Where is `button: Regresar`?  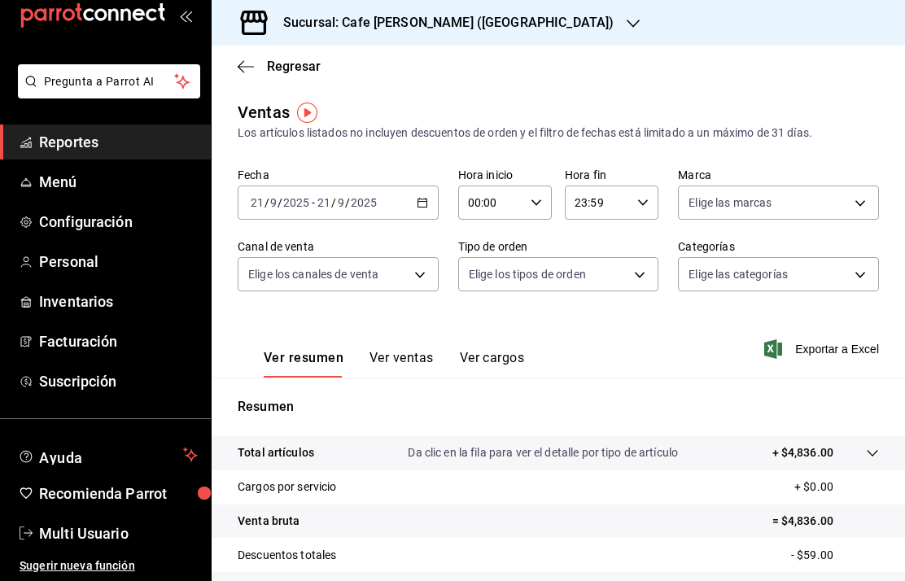
button: Regresar is located at coordinates (279, 66).